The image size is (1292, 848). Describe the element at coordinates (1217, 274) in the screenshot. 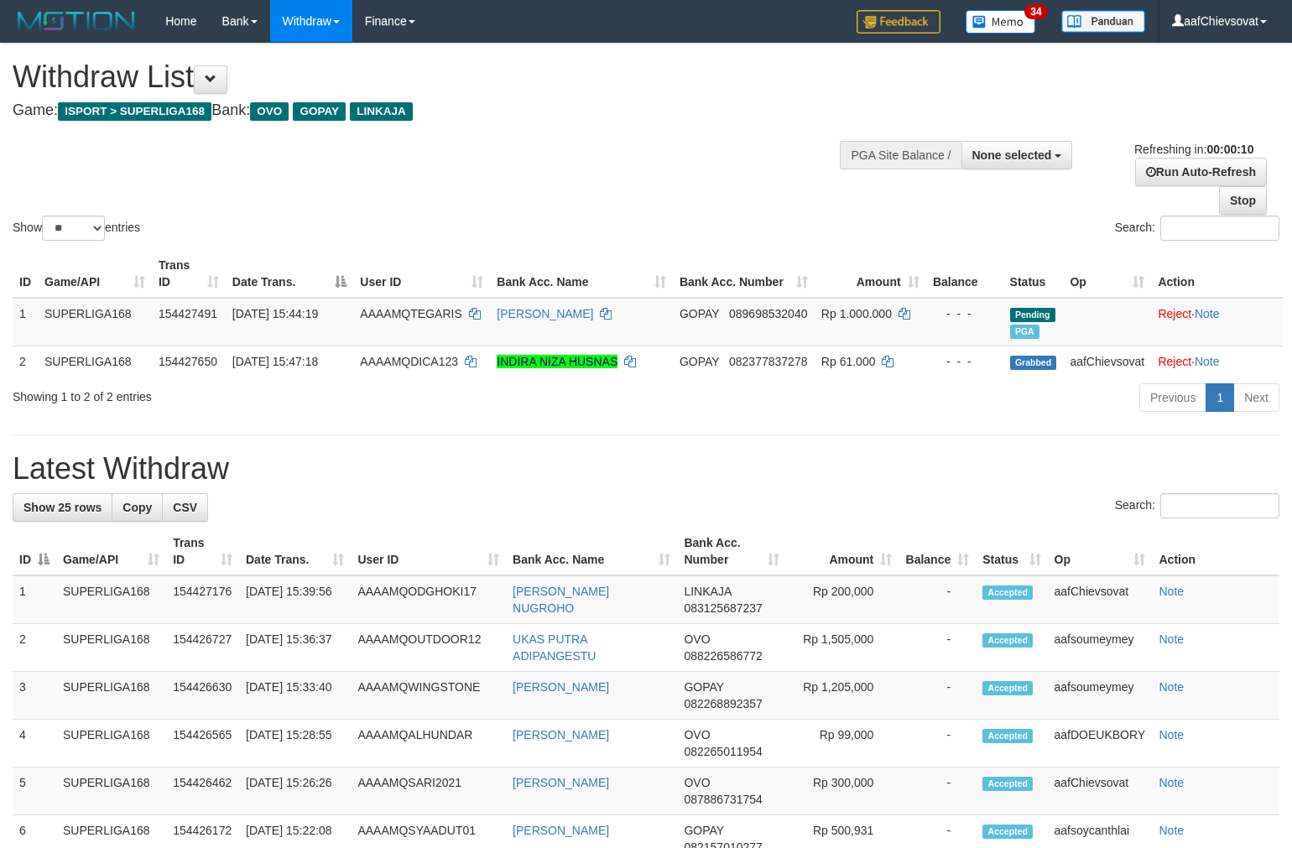

I see `th: Action` at that location.